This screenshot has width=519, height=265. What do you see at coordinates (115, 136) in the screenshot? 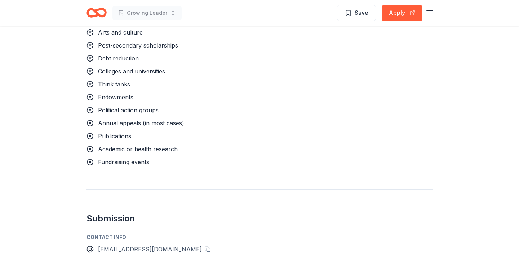
I see `span: Publications` at bounding box center [115, 136].